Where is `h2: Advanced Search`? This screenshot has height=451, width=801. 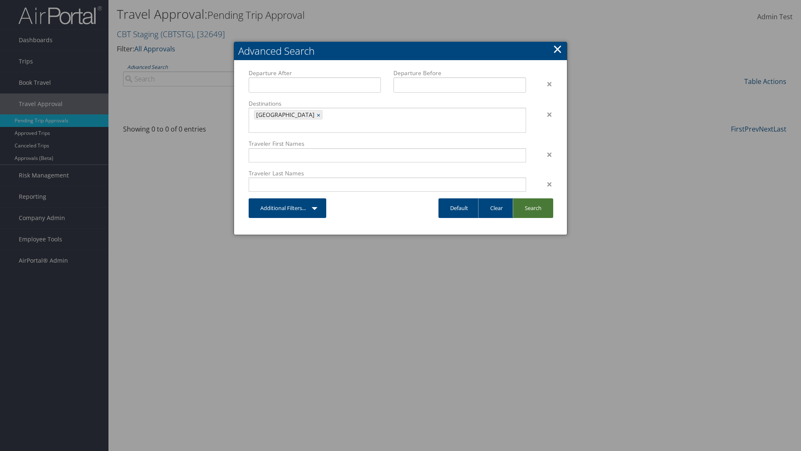 h2: Advanced Search is located at coordinates (401, 51).